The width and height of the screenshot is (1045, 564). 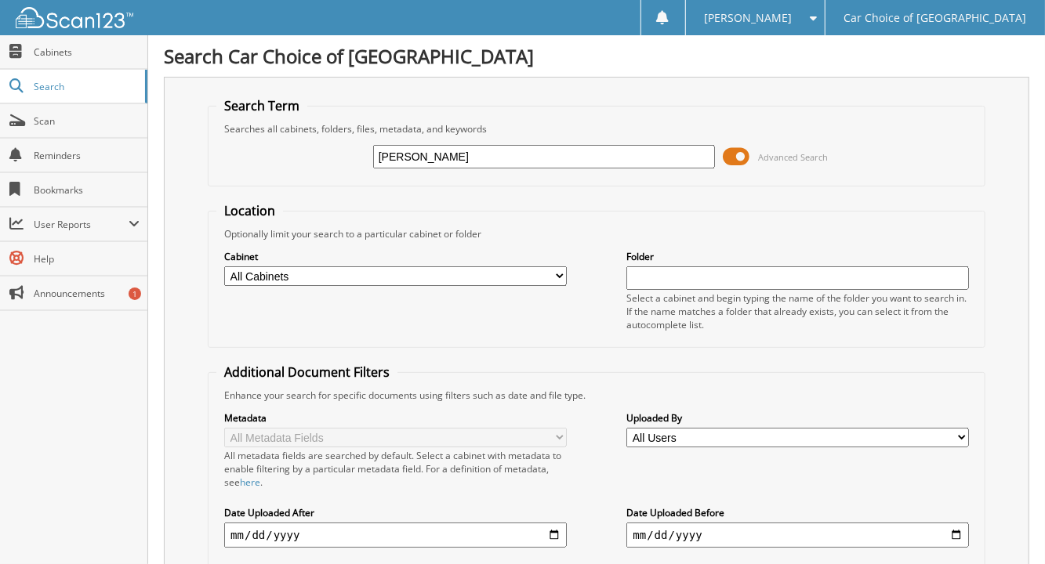 What do you see at coordinates (86, 259) in the screenshot?
I see `span: Help` at bounding box center [86, 259].